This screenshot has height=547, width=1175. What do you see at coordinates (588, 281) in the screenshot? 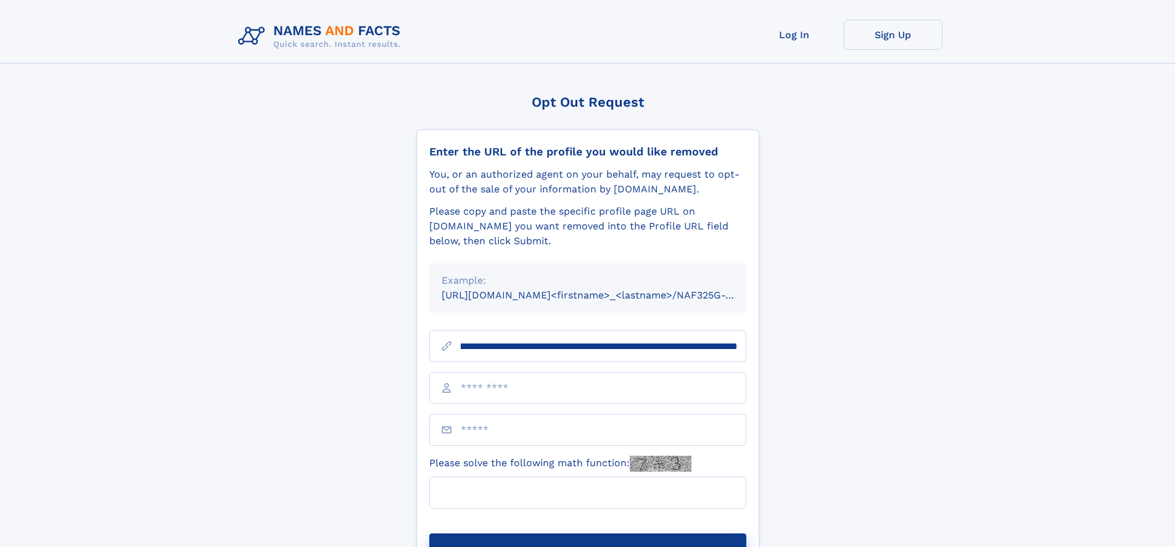
I see `div: Example:` at bounding box center [588, 281].